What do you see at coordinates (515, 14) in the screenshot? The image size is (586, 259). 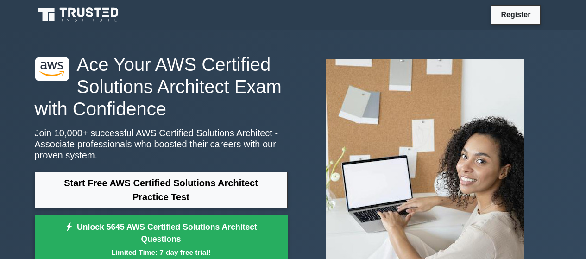 I see `a: Register` at bounding box center [515, 14].